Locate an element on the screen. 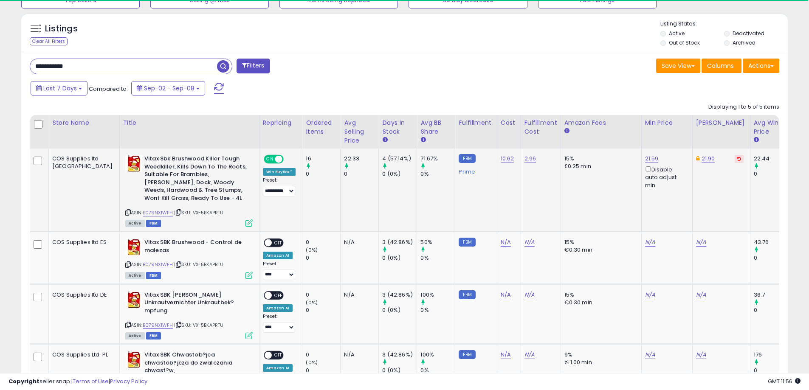 This screenshot has width=809, height=390. div: Store Name is located at coordinates (84, 123).